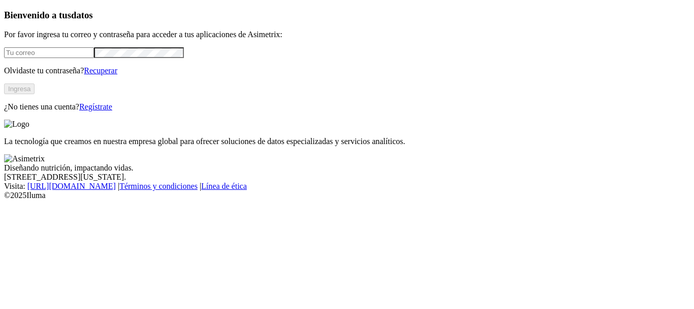 The image size is (694, 309). What do you see at coordinates (19, 88) in the screenshot?
I see `button: Ingresa` at bounding box center [19, 88].